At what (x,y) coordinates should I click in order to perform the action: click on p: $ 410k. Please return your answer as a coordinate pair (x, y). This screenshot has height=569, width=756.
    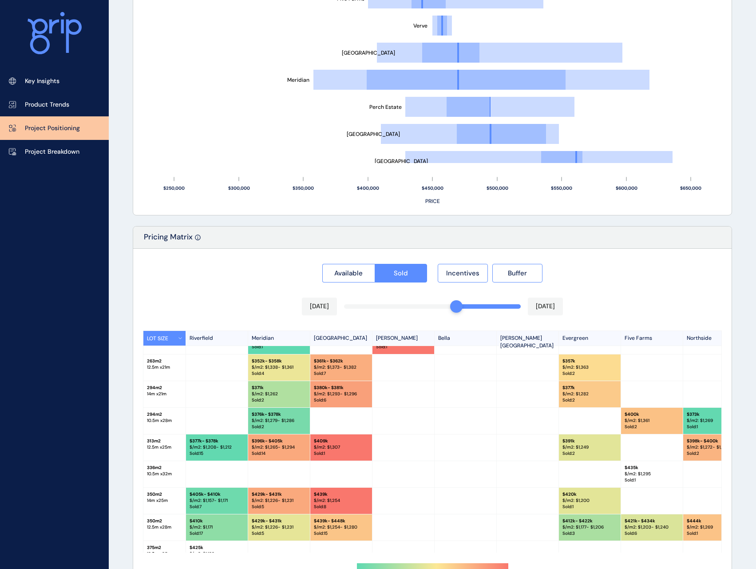
    Looking at the image, I should click on (217, 521).